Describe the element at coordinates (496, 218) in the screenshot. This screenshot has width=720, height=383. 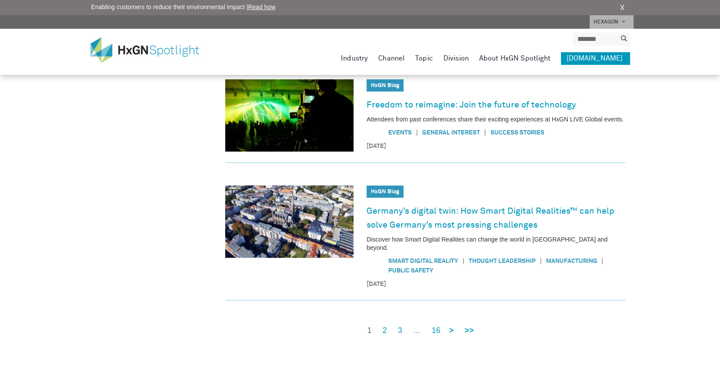
I see `a: Germany’s digital twin: How Smart Digital Realities™ can help solve Germany’s most pressing chall...` at that location.